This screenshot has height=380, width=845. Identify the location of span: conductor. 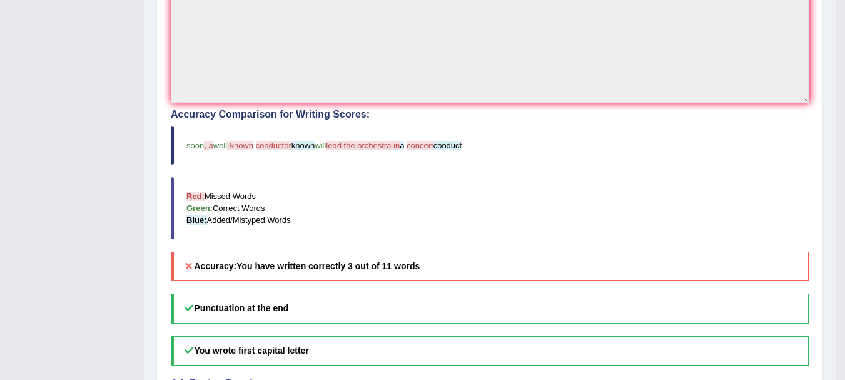
(273, 145).